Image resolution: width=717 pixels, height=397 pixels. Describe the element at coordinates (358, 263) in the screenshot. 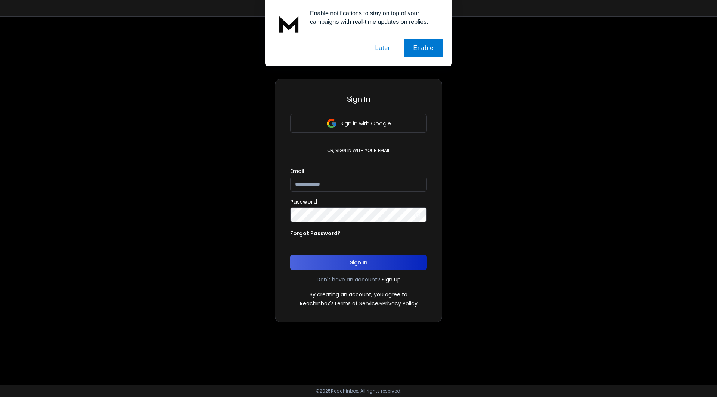

I see `button: Sign In` at that location.